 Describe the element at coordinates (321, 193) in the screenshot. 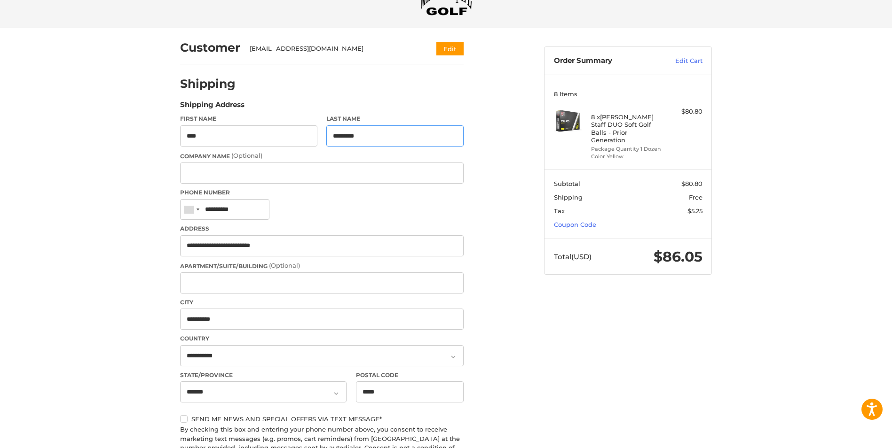

I see `label: Phone Number` at that location.